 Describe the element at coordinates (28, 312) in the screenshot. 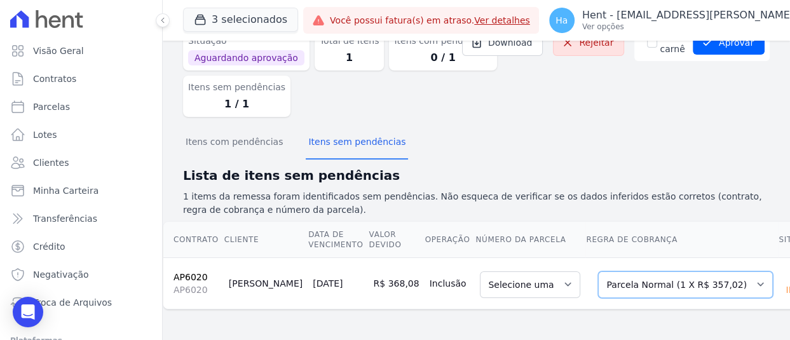

I see `div: Open Intercom Messenger` at that location.